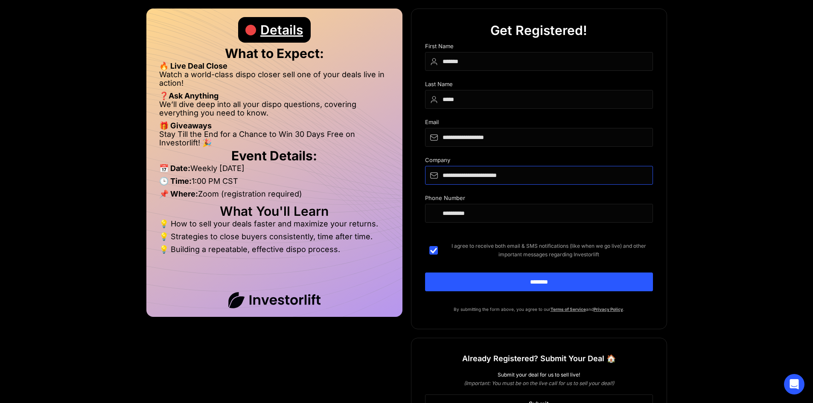 The height and width of the screenshot is (403, 813). I want to click on strong: Event Details:, so click(274, 156).